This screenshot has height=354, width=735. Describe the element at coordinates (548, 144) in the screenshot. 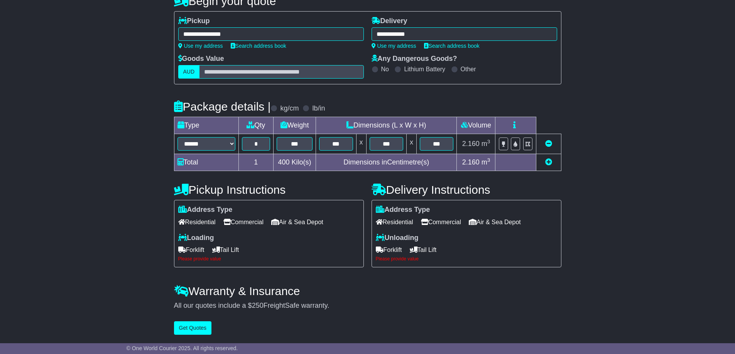

I see `a: Remove this item` at that location.